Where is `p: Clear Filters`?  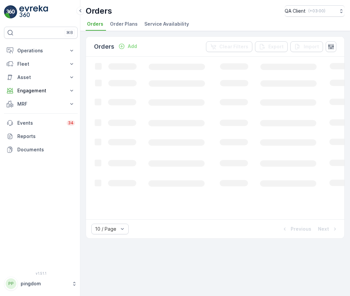
p: Clear Filters is located at coordinates (234, 47).